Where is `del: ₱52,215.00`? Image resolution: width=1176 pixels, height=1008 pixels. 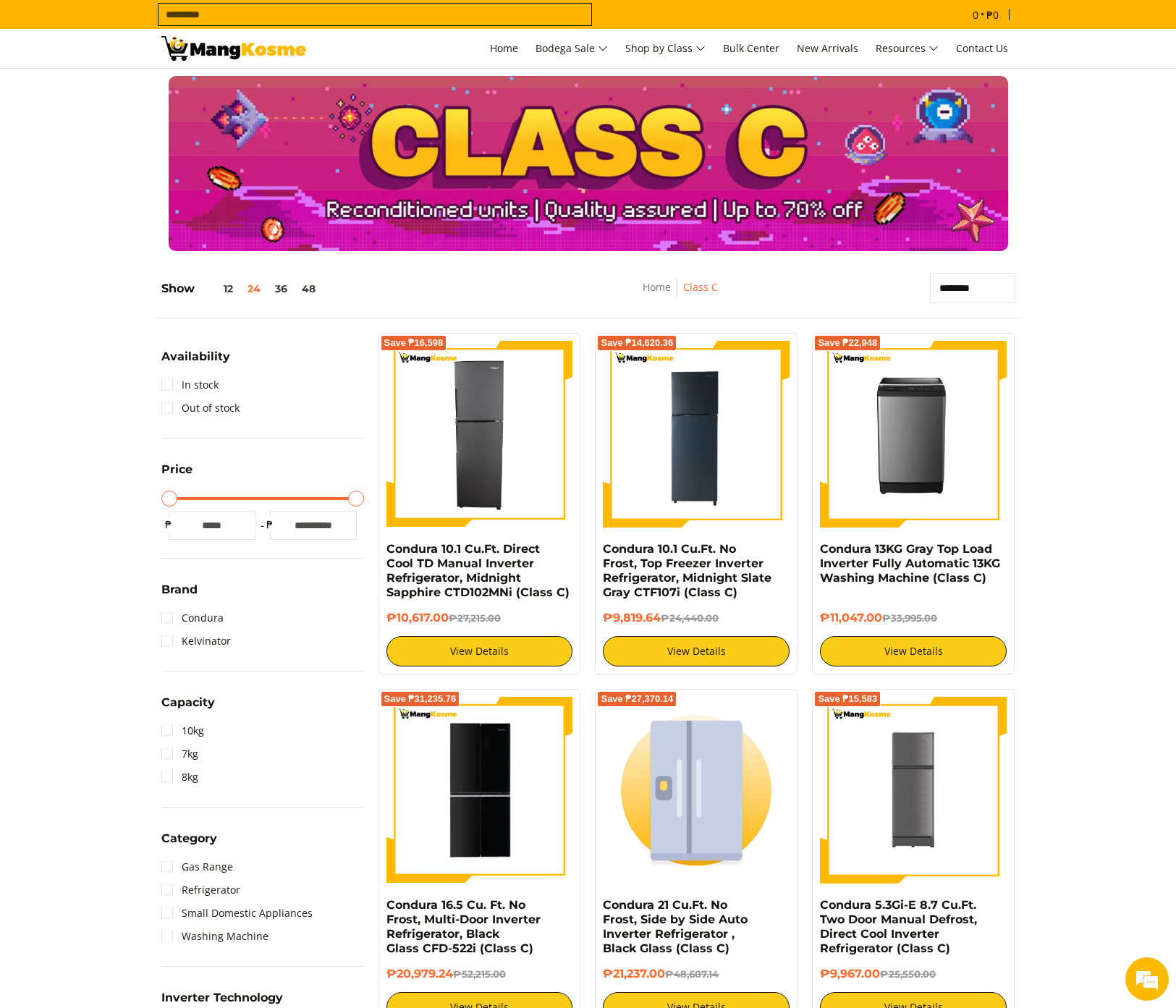 del: ₱52,215.00 is located at coordinates (479, 974).